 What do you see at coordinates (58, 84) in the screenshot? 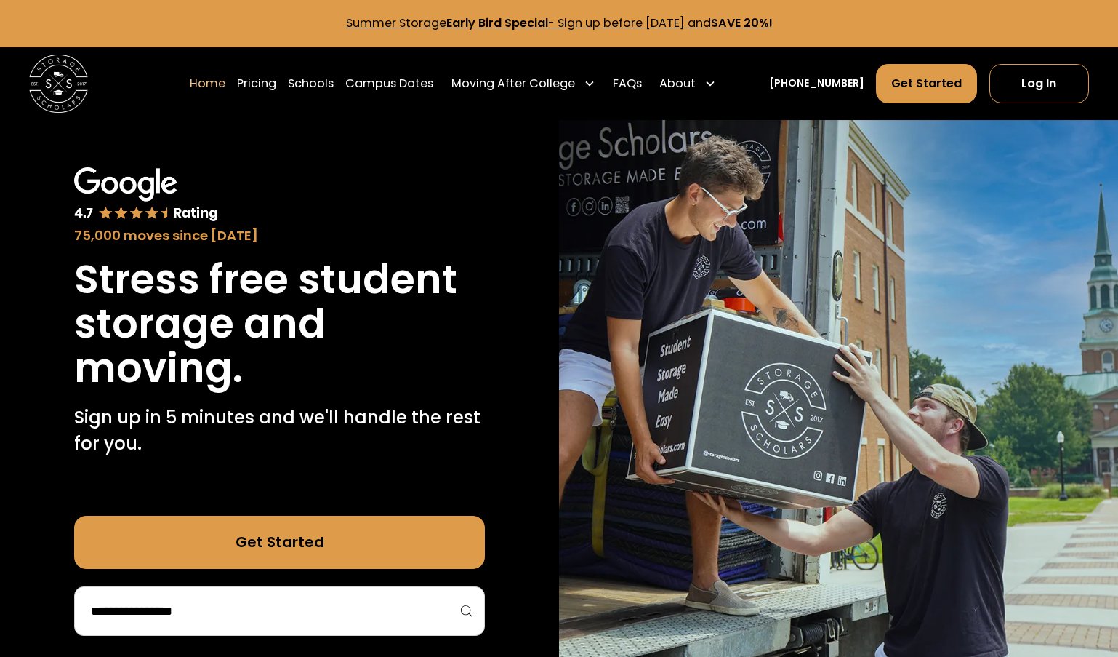
I see `img: Storage Scholars main logo` at bounding box center [58, 84].